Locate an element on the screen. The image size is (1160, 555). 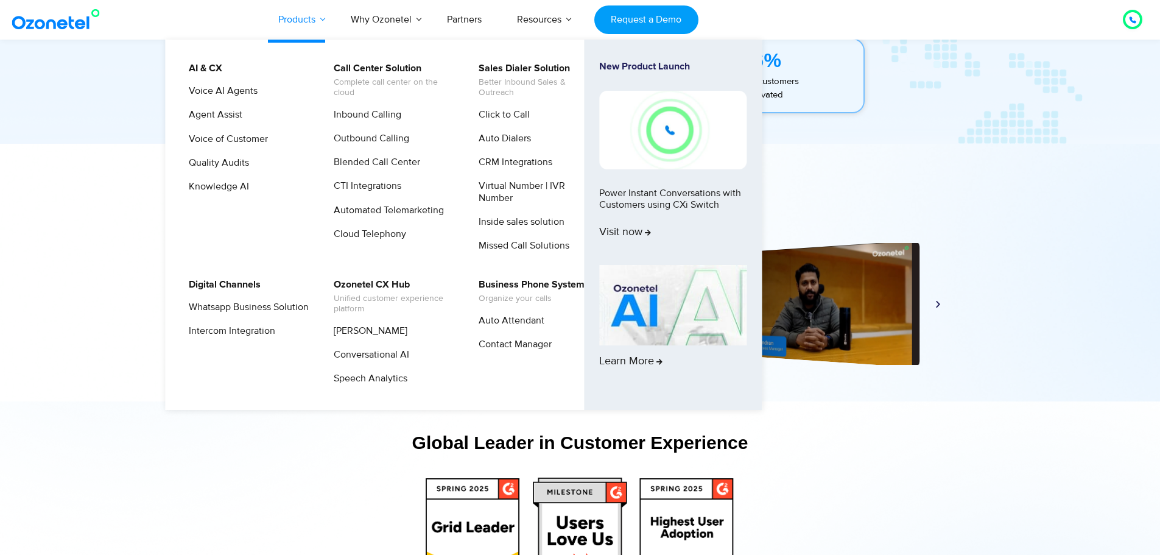
a: Click to Call is located at coordinates (501, 114).